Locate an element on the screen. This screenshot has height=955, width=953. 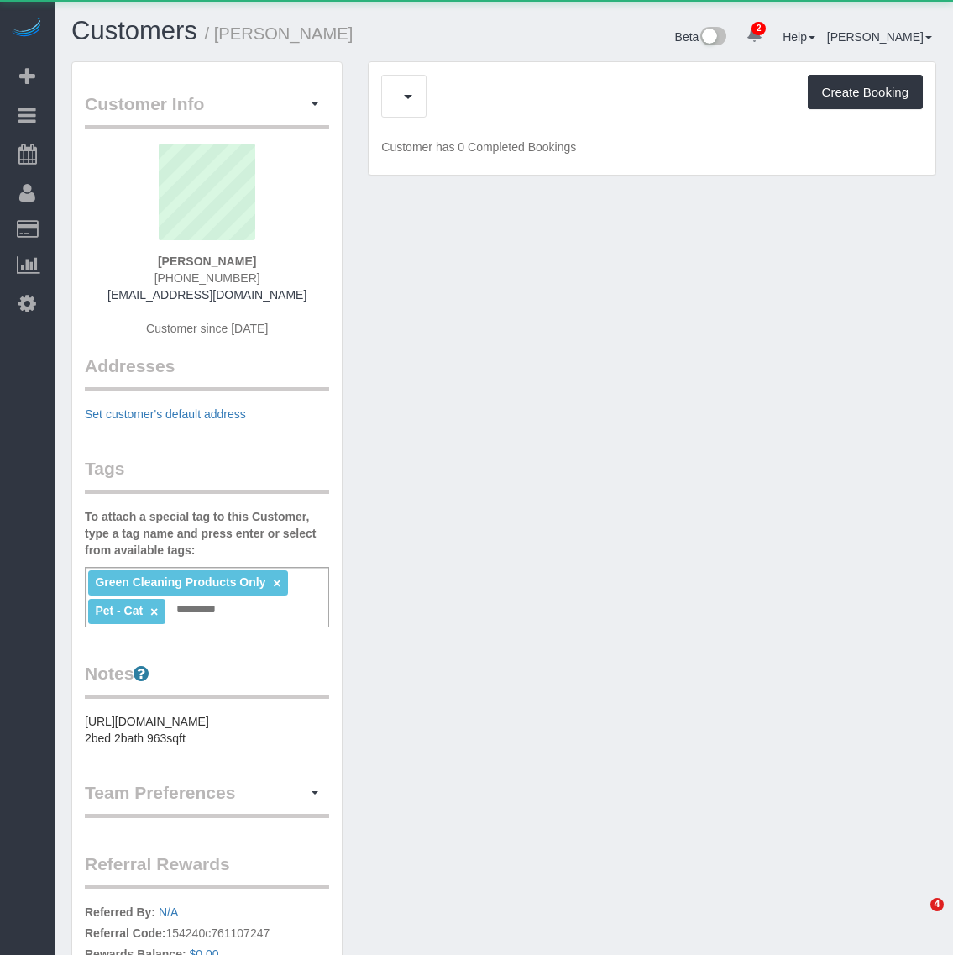
legend: Referral Rewards is located at coordinates (207, 870).